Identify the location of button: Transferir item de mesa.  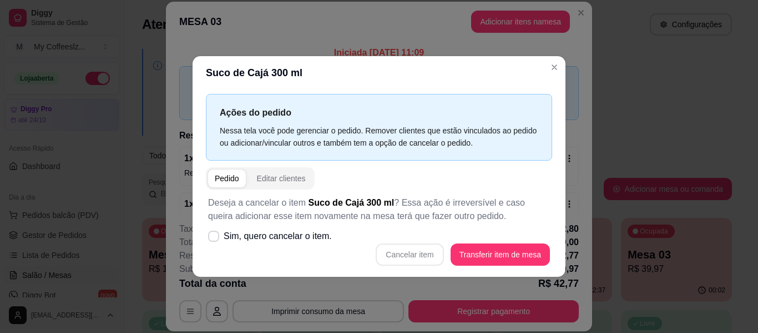
(500, 254).